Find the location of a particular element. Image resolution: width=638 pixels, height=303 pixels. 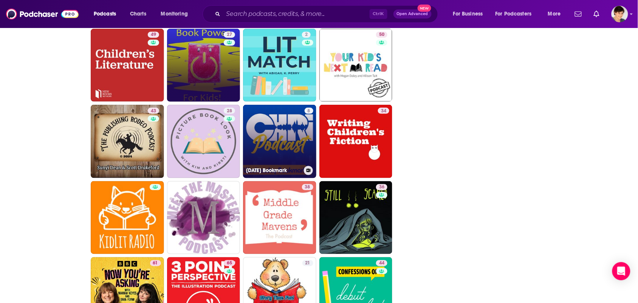

span: 8 is located at coordinates (309, 111).